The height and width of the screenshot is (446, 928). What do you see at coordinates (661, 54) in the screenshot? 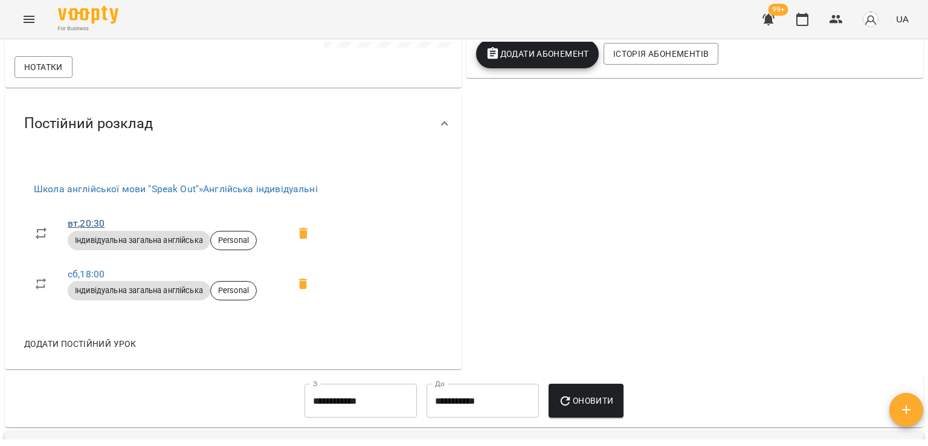
I see `span: Історія абонементів` at bounding box center [661, 54].